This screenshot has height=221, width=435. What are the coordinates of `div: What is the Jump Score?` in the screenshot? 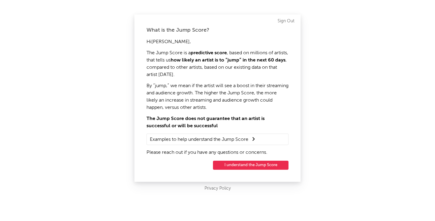 It's located at (217, 30).